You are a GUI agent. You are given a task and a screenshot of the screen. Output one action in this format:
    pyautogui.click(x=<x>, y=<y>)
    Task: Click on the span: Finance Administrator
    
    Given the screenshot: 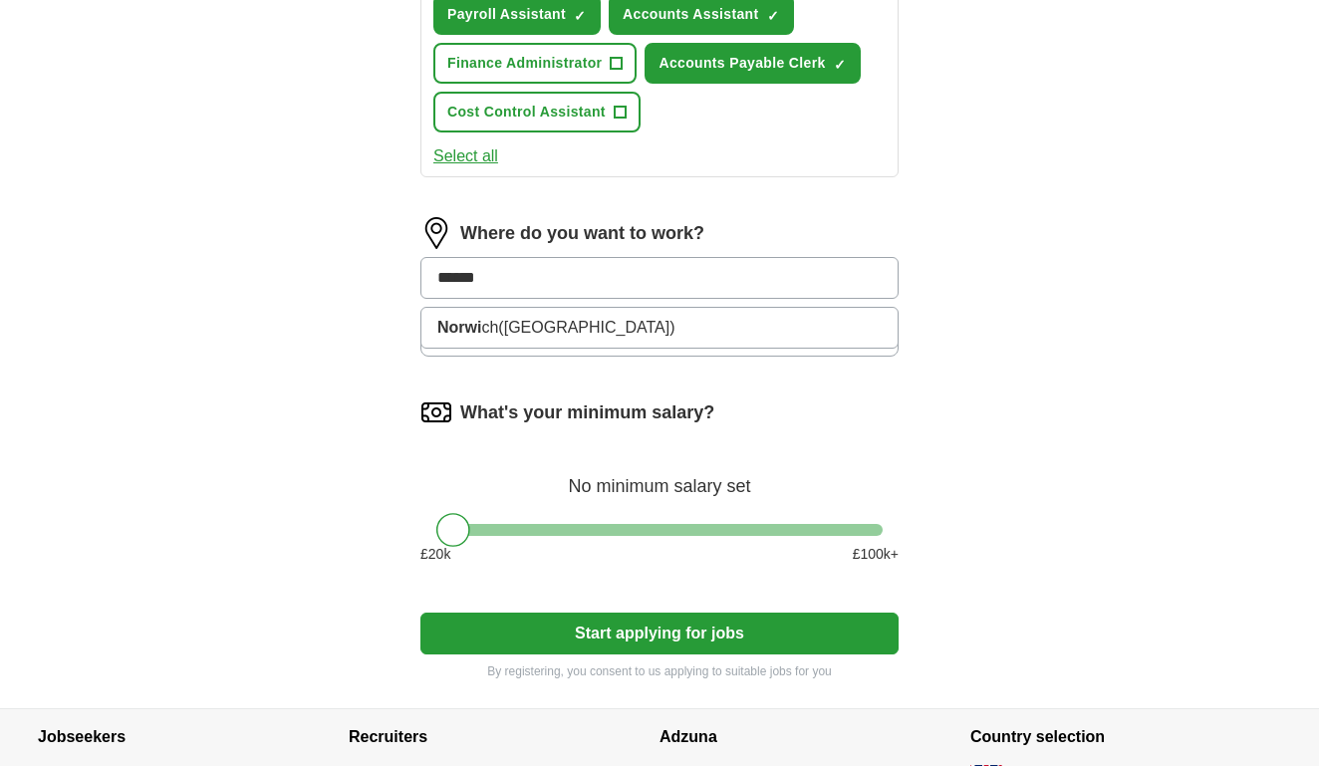 What is the action you would take?
    pyautogui.click(x=524, y=63)
    